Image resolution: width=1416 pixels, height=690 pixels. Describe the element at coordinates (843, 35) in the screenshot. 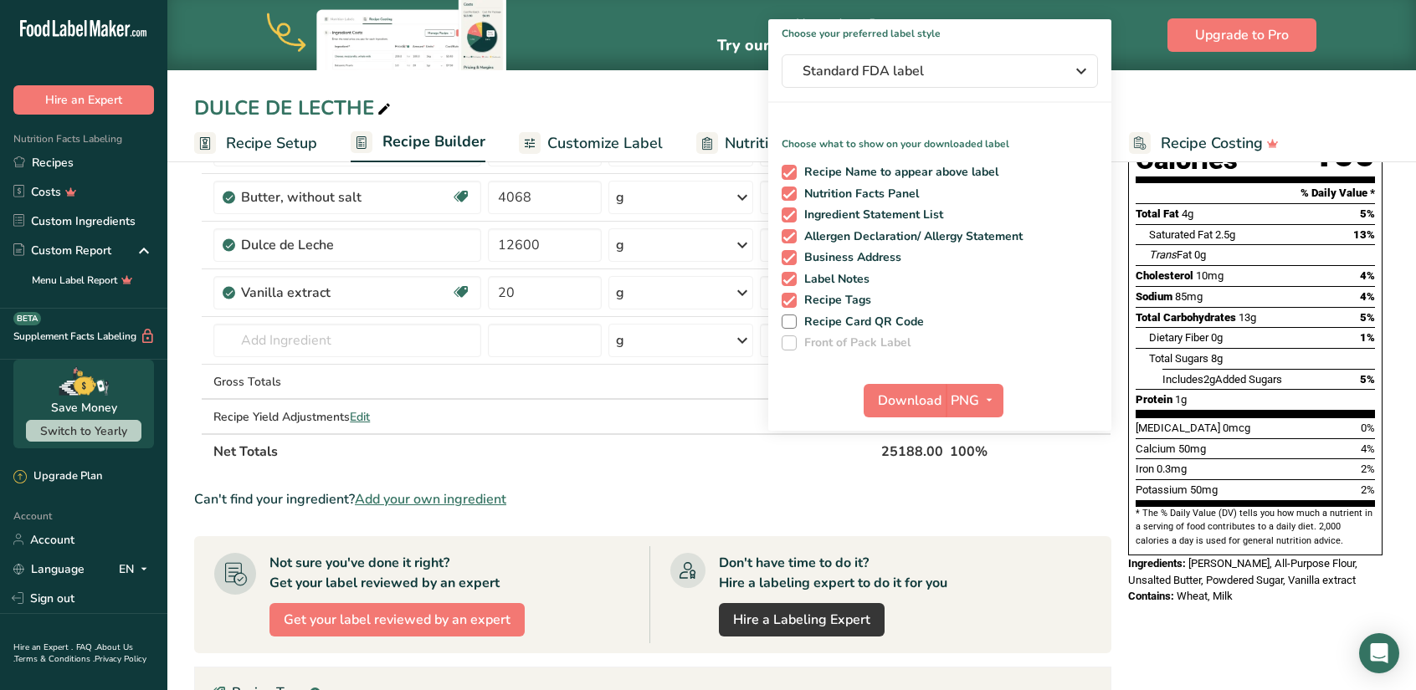

I see `div: Upgrade to Pro` at that location.